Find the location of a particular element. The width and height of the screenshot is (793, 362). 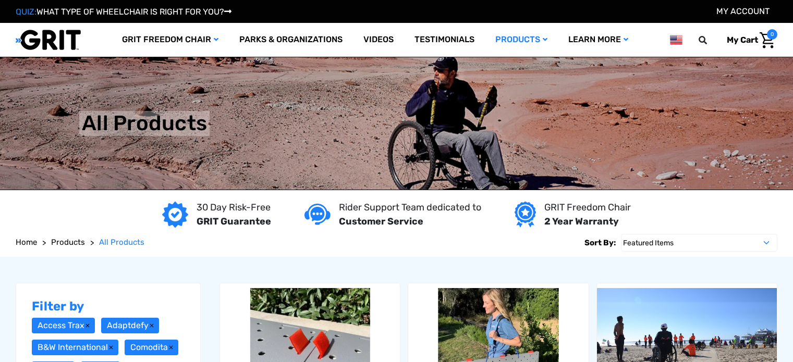

a: B&W International is located at coordinates (75, 348).